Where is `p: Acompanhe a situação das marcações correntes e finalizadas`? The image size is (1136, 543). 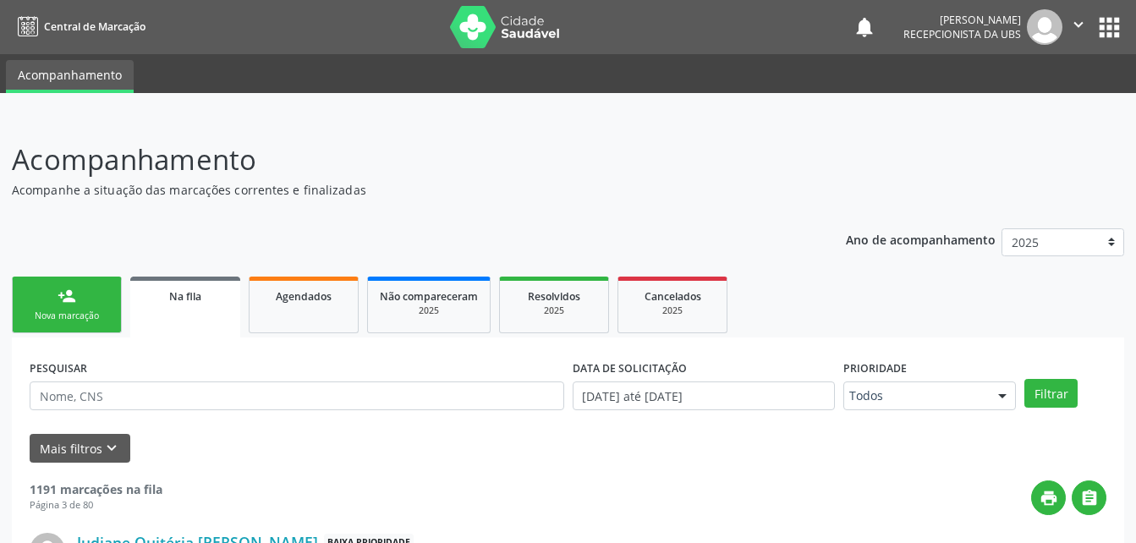
p: Acompanhe a situação das marcações correntes e finalizadas is located at coordinates (401, 190).